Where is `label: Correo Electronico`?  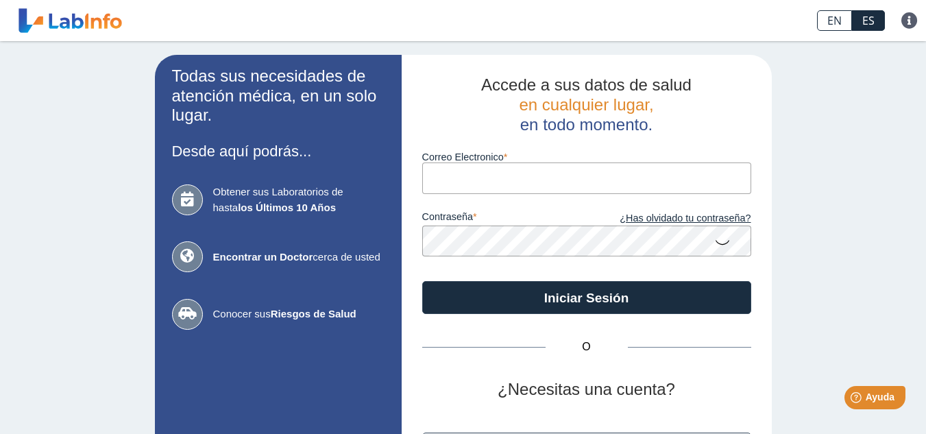 label: Correo Electronico is located at coordinates (587, 157).